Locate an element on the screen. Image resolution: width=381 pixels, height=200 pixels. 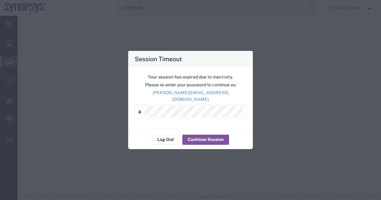
button: Continue Session is located at coordinates (206, 140).